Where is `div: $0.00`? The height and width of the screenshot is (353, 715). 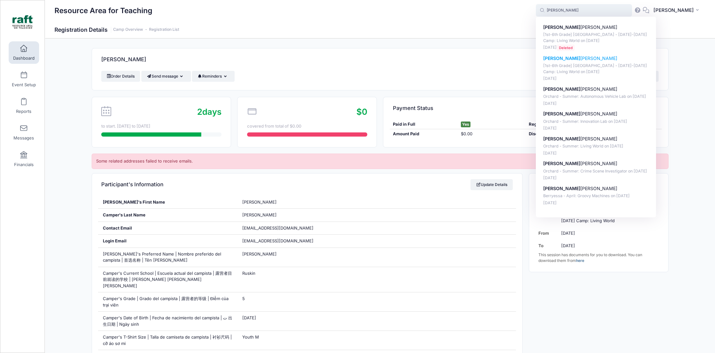 div: $0.00 is located at coordinates (492, 134).